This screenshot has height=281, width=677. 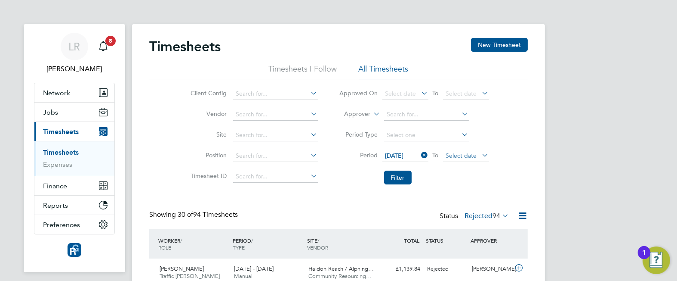 I want to click on span: Community Resourcing…, so click(x=340, y=275).